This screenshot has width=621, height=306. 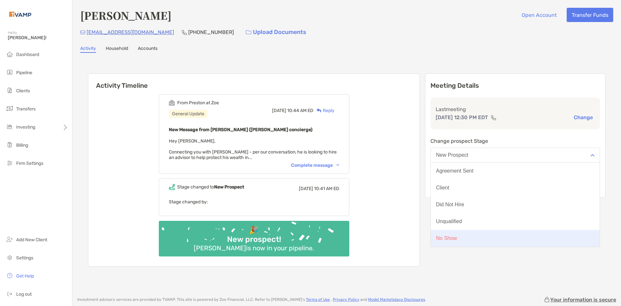 I want to click on a: Household, so click(x=117, y=49).